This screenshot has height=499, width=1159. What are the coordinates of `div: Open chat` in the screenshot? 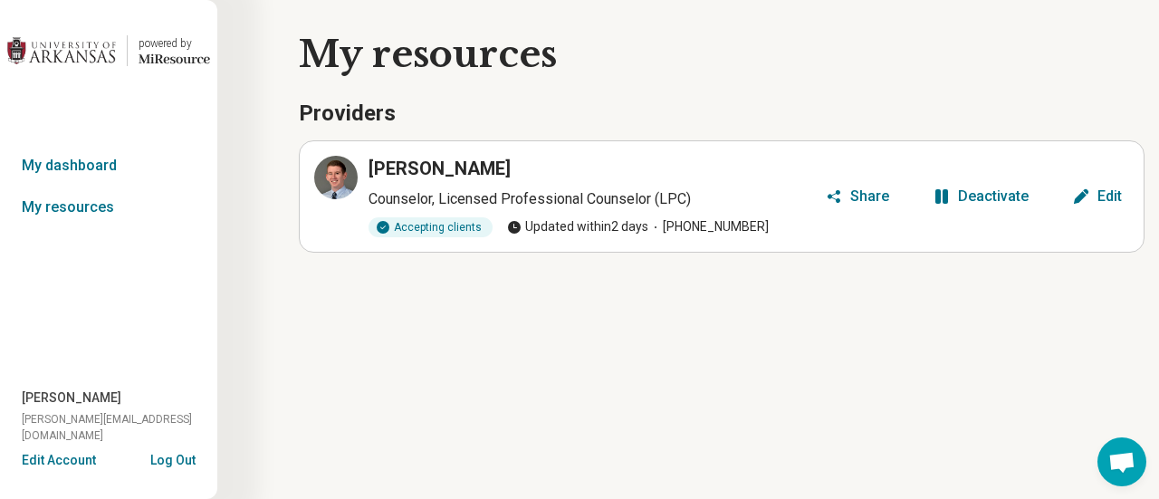 It's located at (1122, 462).